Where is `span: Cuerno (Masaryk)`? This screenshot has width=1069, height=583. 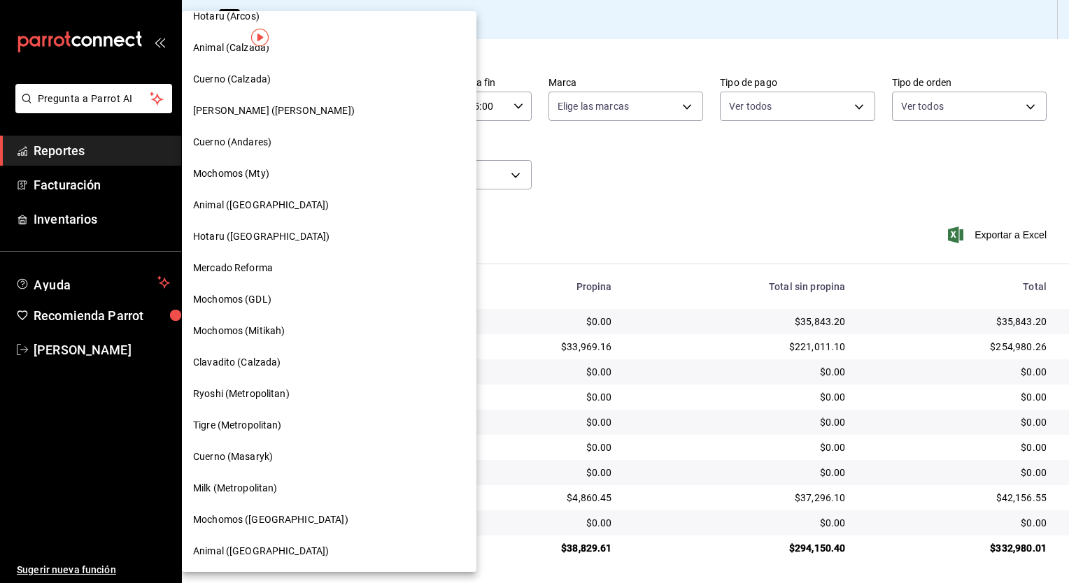 span: Cuerno (Masaryk) is located at coordinates (233, 457).